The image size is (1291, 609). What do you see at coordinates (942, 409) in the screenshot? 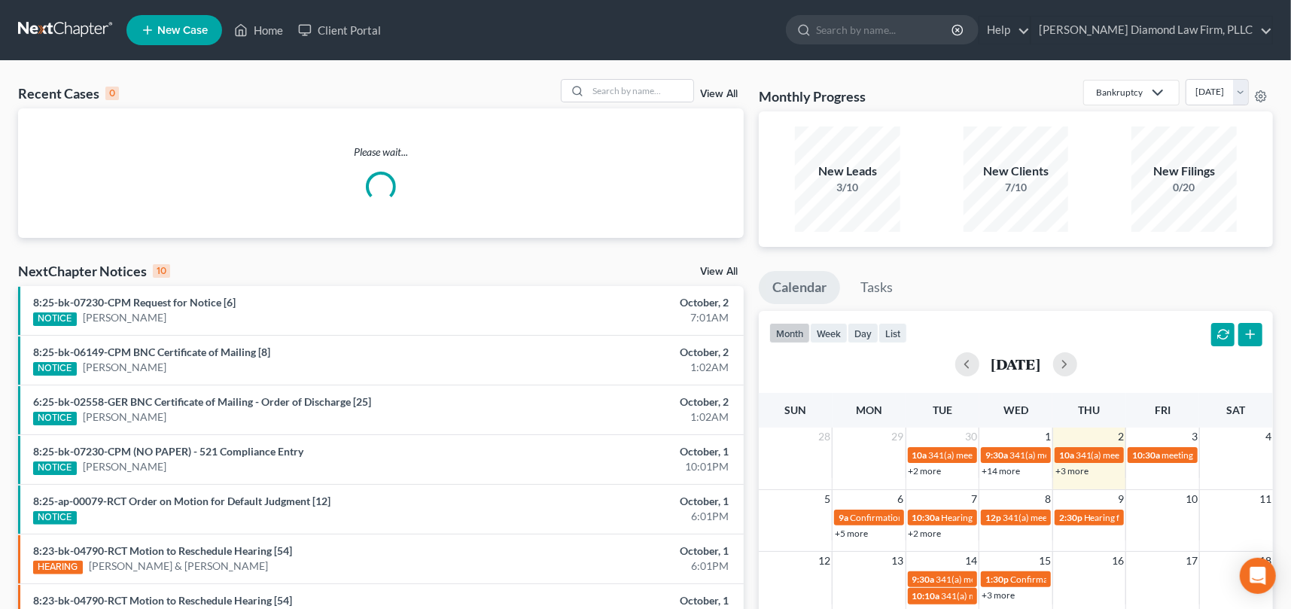
I see `span: Tue` at bounding box center [942, 409].